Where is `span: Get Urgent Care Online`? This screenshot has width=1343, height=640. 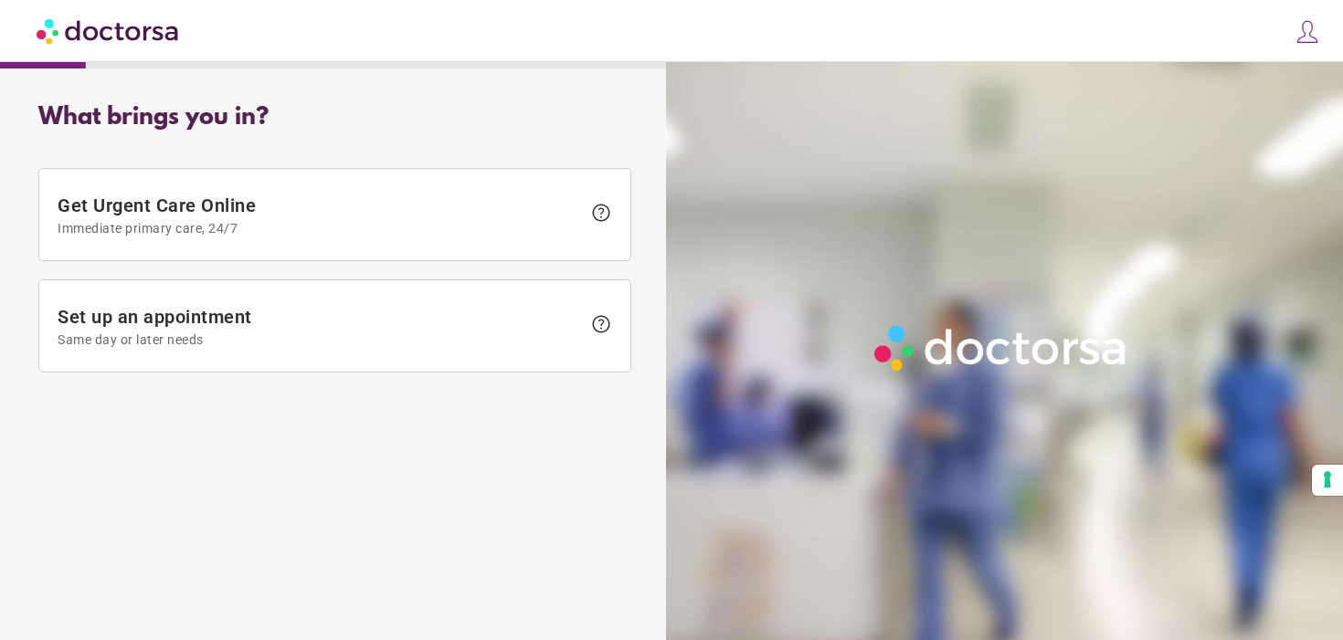
span: Get Urgent Care Online is located at coordinates (319, 215).